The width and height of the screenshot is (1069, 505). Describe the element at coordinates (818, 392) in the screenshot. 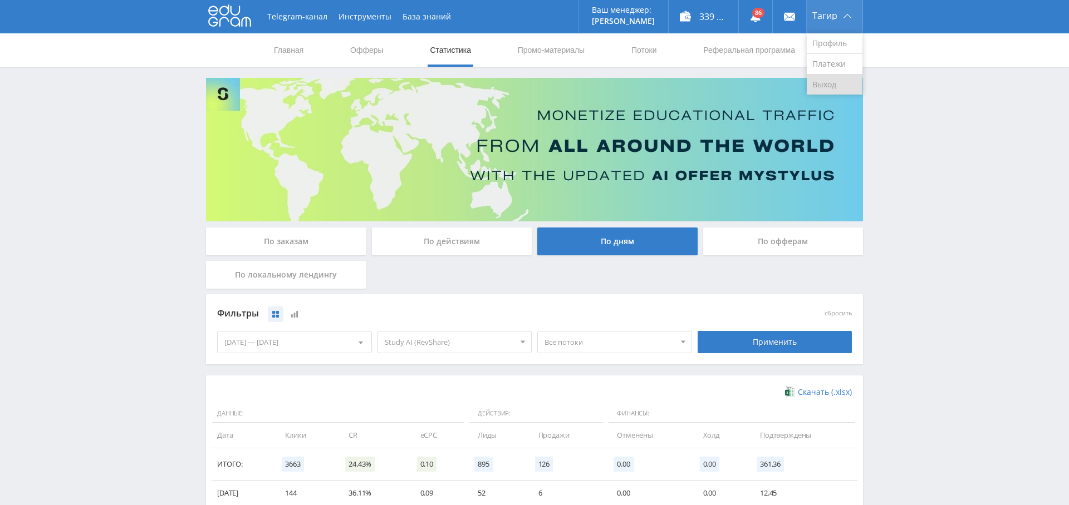

I see `a: Скачать (.xlsx)` at that location.